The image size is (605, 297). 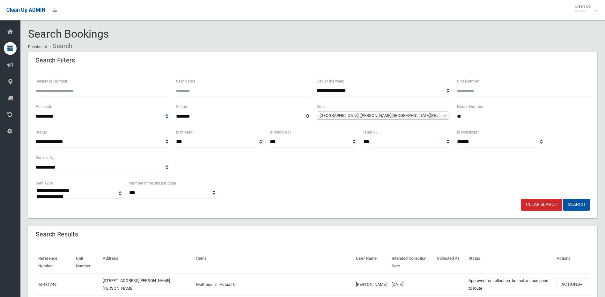 I want to click on label: Is oversized?, so click(x=468, y=132).